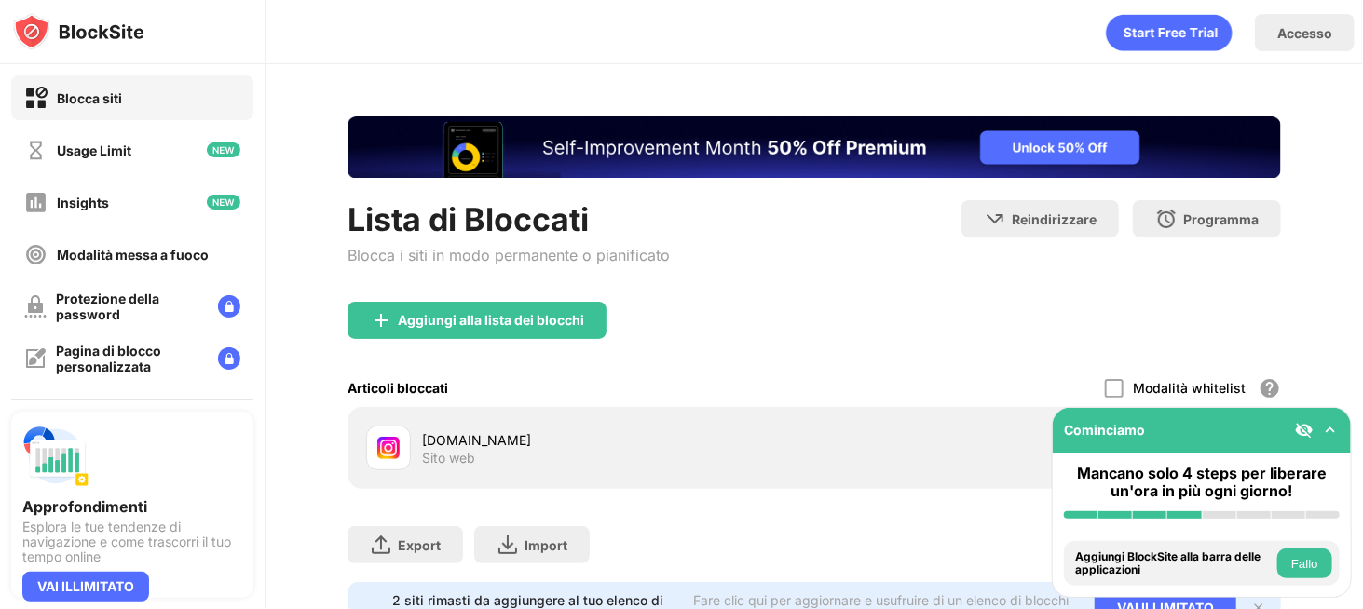 The height and width of the screenshot is (609, 1363). What do you see at coordinates (35, 307) in the screenshot?
I see `img: password-protection-off.svg` at bounding box center [35, 307].